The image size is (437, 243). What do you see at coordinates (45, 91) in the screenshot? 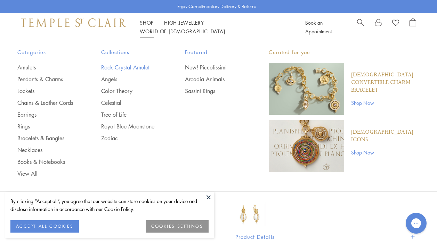
I see `a: Lockets` at bounding box center [45, 91].